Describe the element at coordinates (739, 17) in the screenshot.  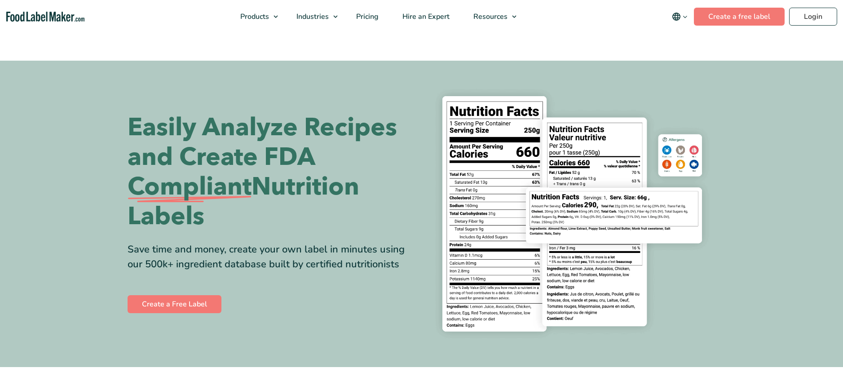
I see `a: Create a free label` at that location.